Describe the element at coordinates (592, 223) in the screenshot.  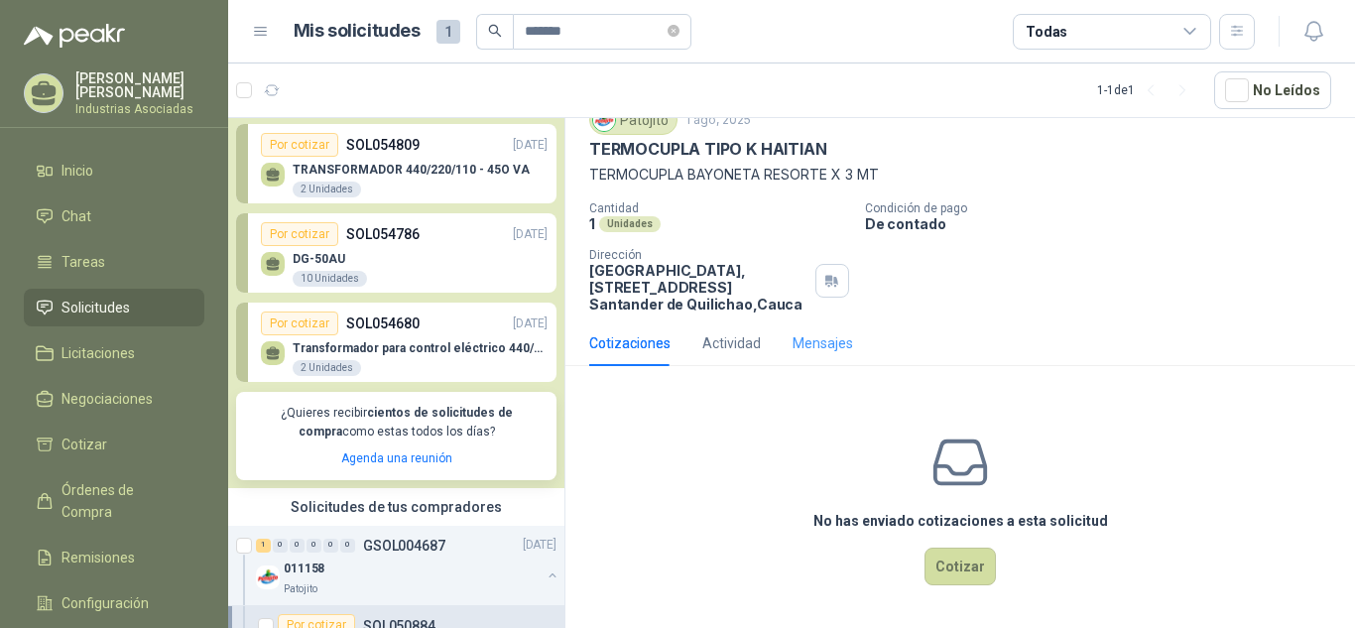
I see `p: 1` at that location.